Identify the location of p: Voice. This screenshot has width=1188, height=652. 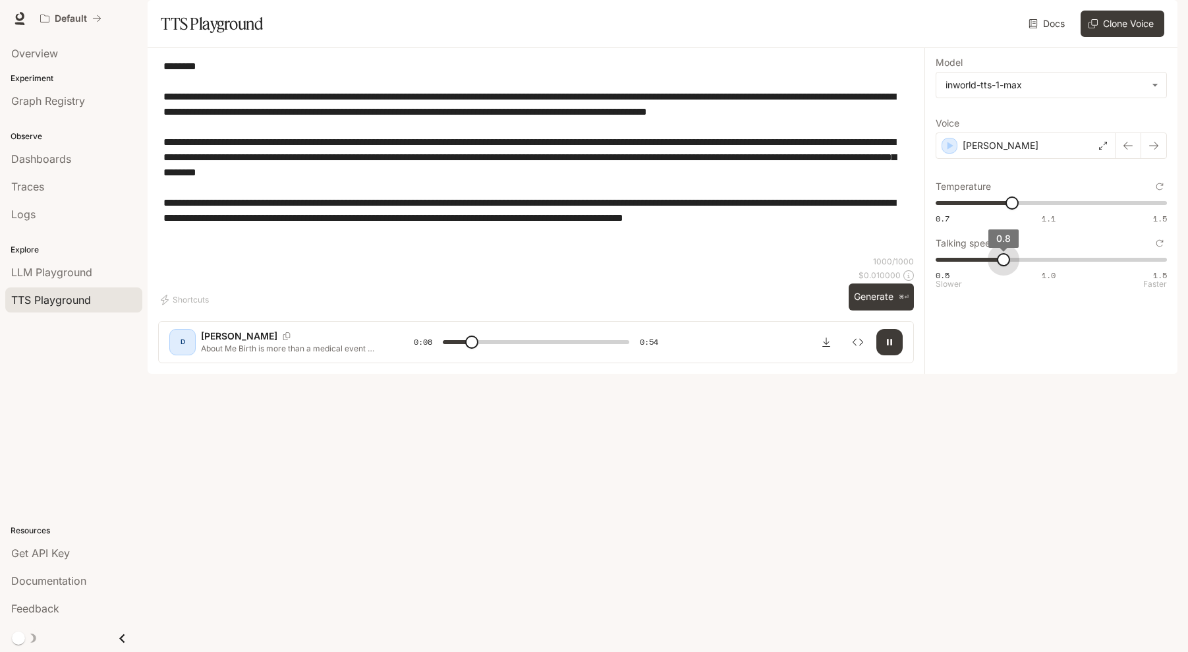
(948, 123).